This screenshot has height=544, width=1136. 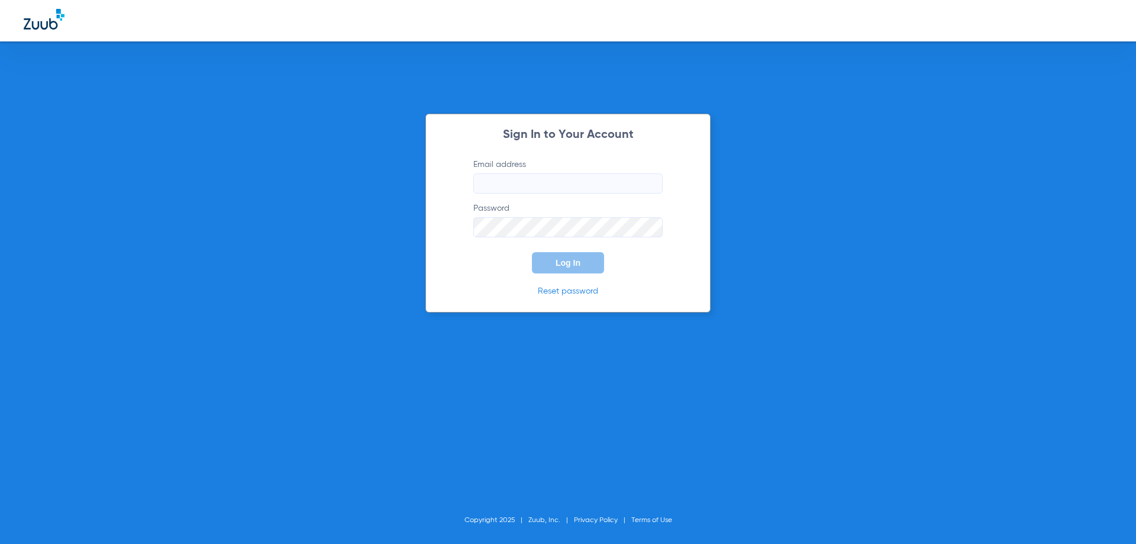 I want to click on input: Password, so click(x=568, y=227).